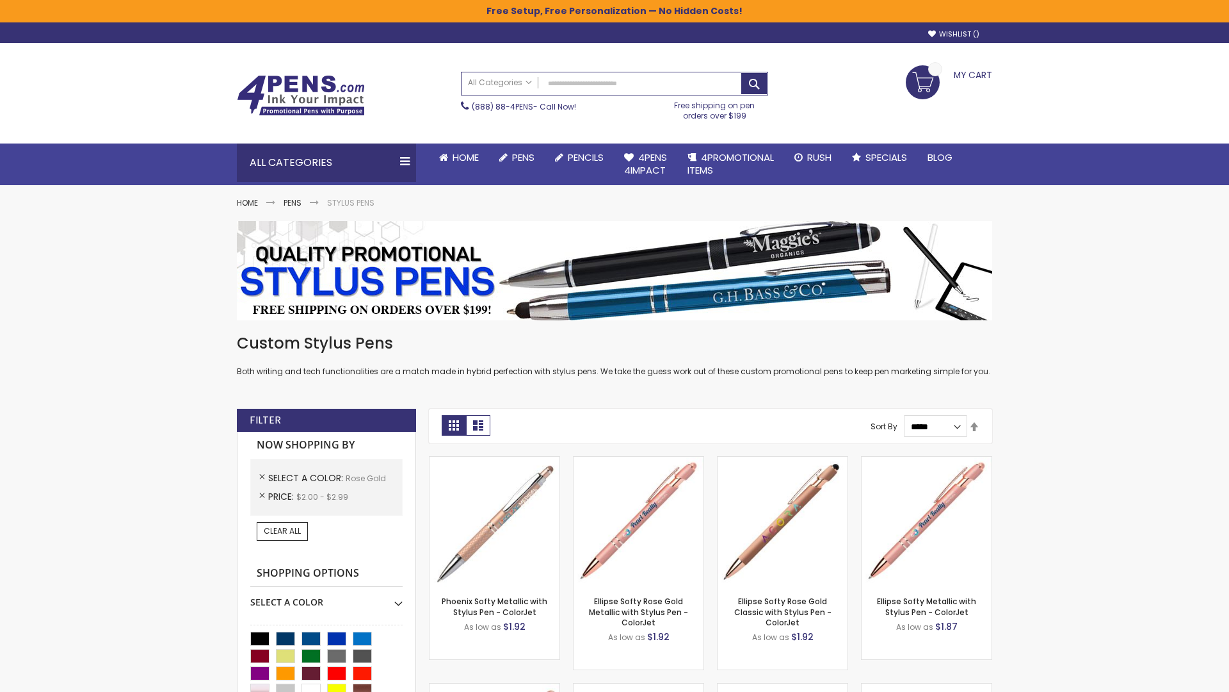 This screenshot has height=692, width=1229. I want to click on img: Ellipse Softy Rose Gold Classic with Stylus Pen - ColorJet-Rose Gold, so click(782, 521).